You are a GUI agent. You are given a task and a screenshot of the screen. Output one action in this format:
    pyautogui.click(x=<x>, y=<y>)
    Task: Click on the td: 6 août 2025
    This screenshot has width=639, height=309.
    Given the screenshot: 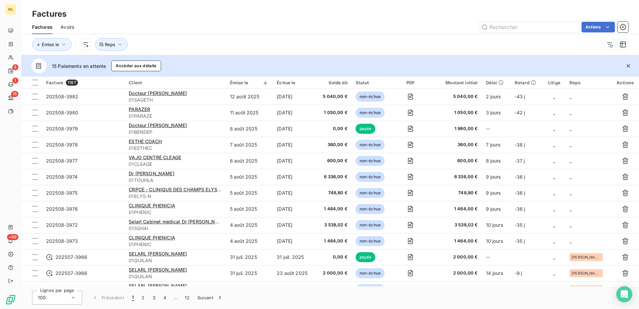 What is the action you would take?
    pyautogui.click(x=249, y=161)
    